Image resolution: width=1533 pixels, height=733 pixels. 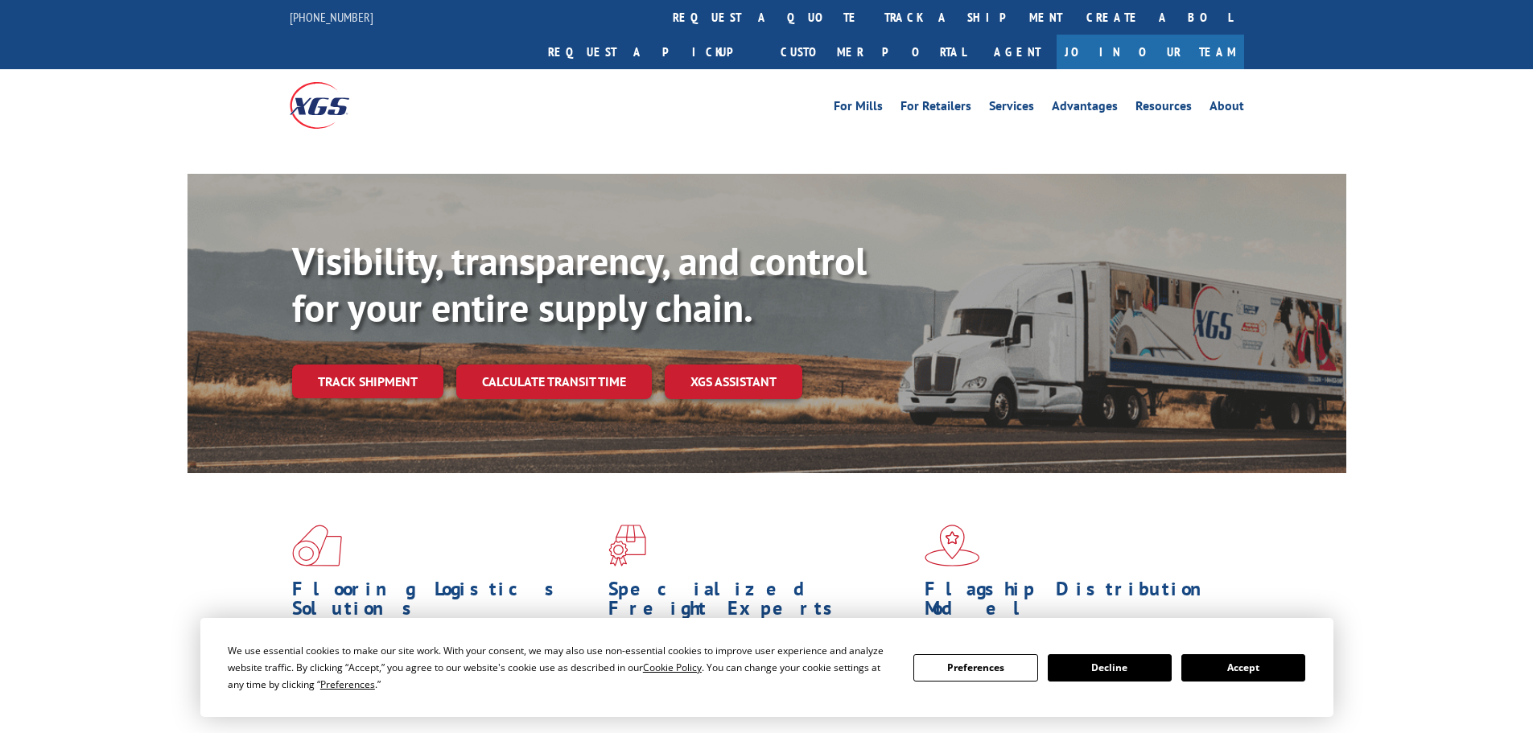 I want to click on button: Decline, so click(x=1110, y=668).